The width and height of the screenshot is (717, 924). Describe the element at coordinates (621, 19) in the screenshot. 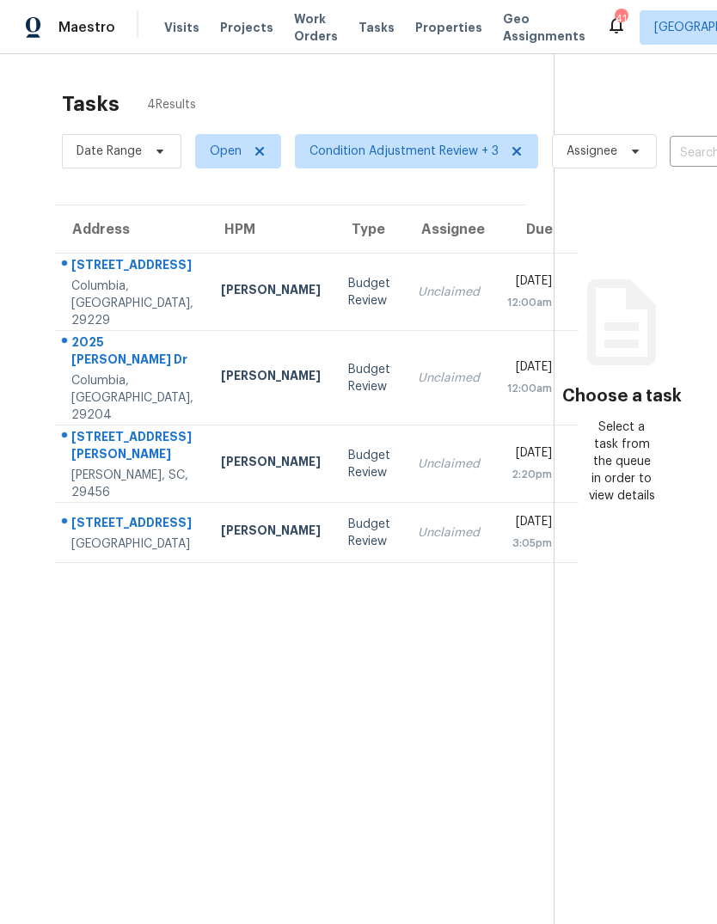

I see `div: 41` at that location.